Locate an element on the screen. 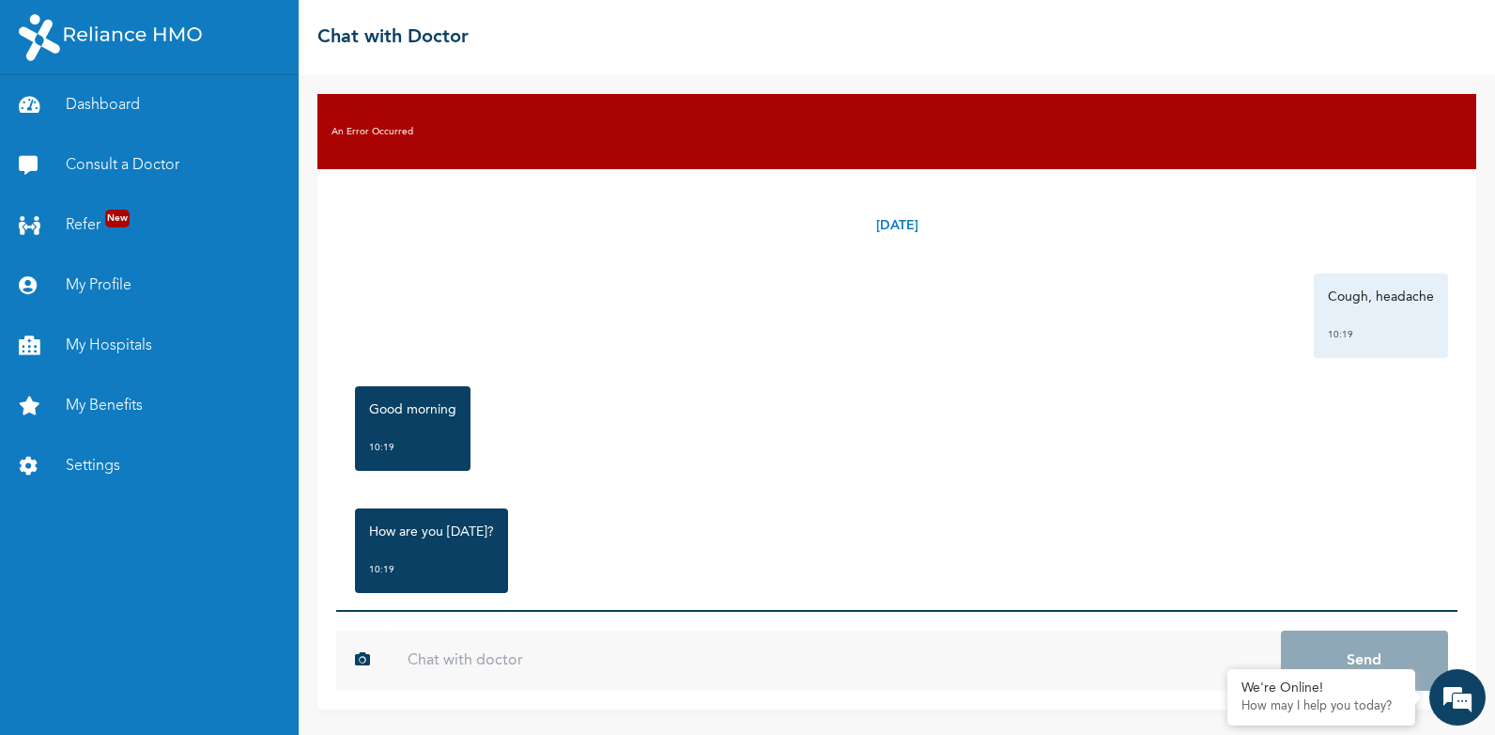 This screenshot has width=1495, height=735. h2: Chat with Doctor is located at coordinates (393, 38).